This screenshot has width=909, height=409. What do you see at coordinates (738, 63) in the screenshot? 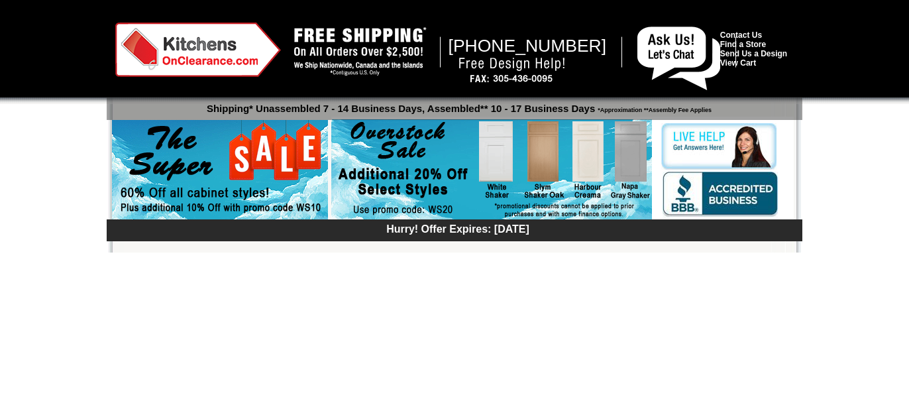
I see `a: View Cart` at bounding box center [738, 63].